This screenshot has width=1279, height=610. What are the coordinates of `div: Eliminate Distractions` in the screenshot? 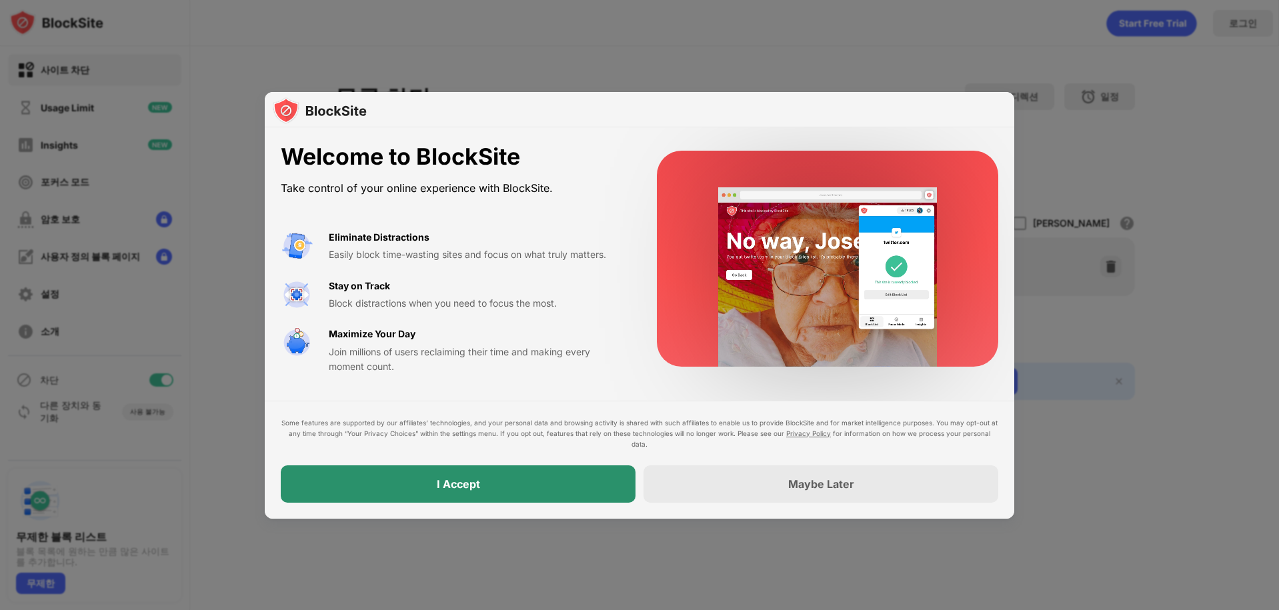 It's located at (379, 237).